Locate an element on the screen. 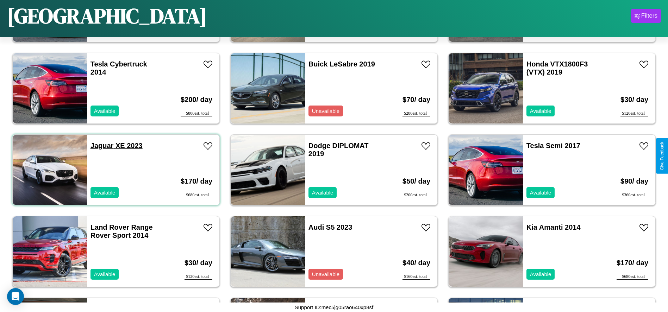 The image size is (668, 312). a: Audi S5 2023 is located at coordinates (330, 228).